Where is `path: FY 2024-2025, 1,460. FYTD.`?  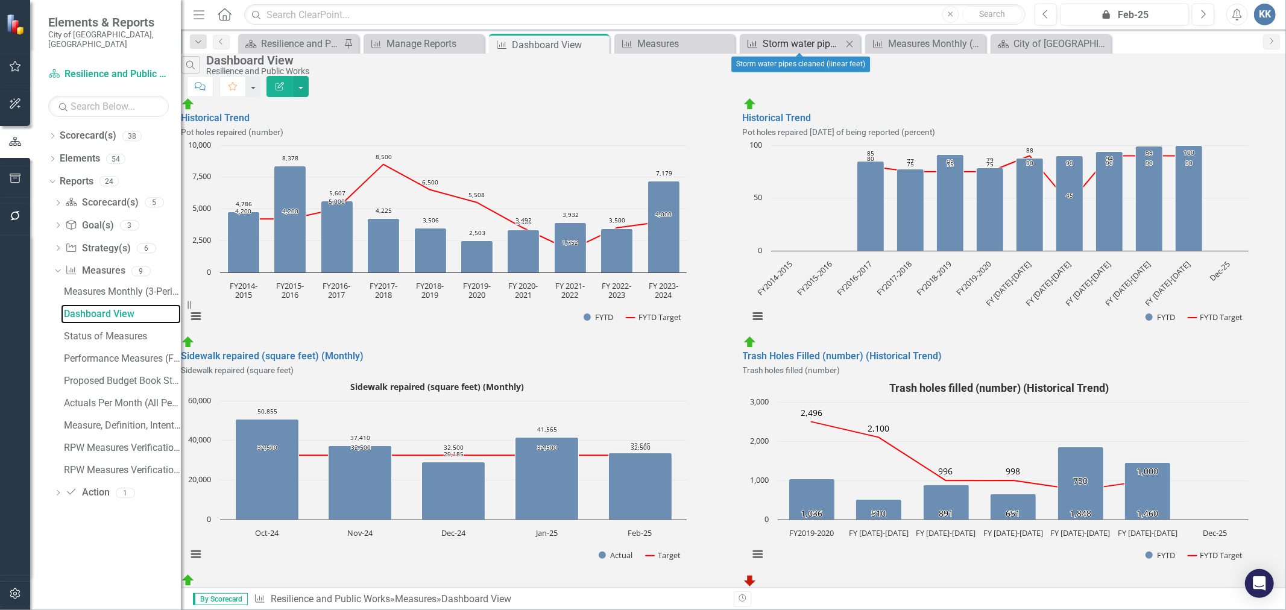 path: FY 2024-2025, 1,460. FYTD. is located at coordinates (1147, 491).